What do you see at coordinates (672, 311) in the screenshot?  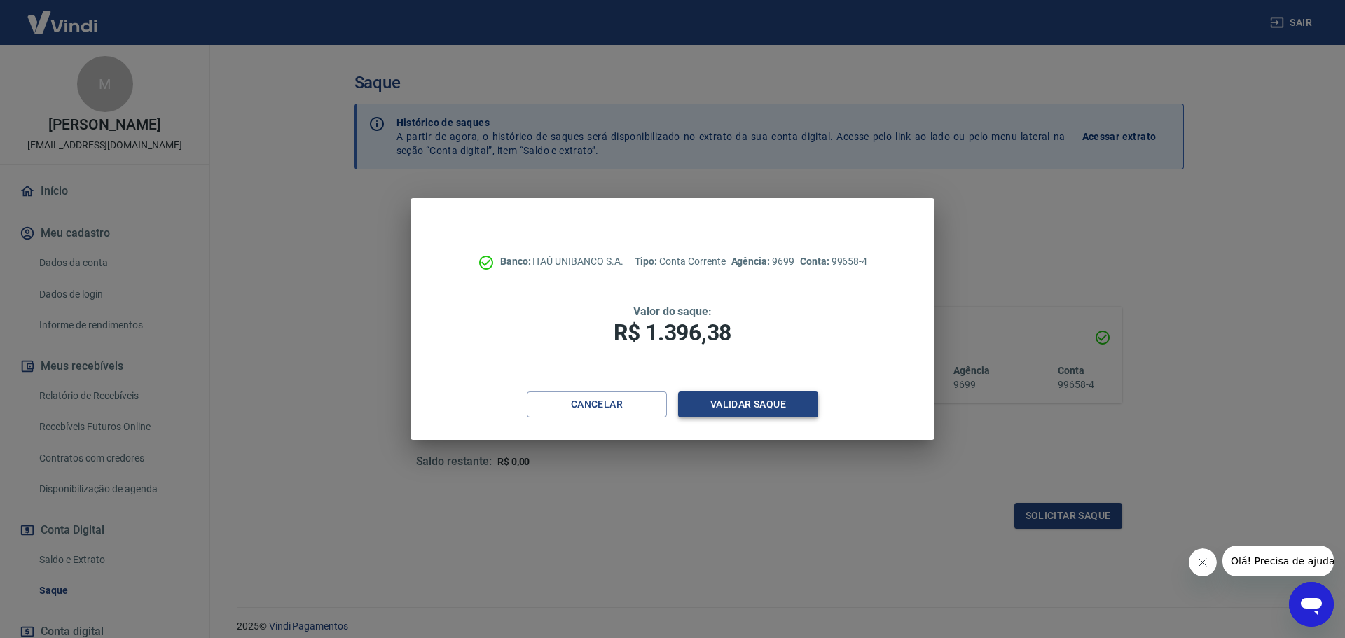 I see `span: Valor do saque:` at bounding box center [672, 311].